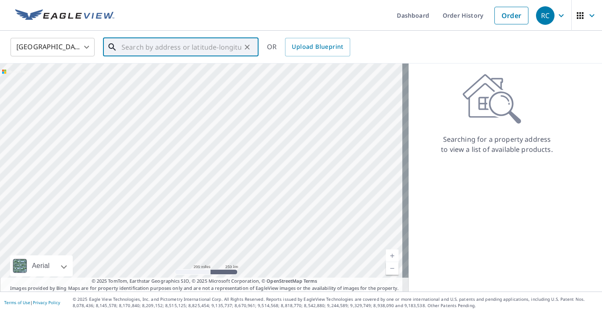 This screenshot has height=313, width=602. What do you see at coordinates (392, 256) in the screenshot?
I see `a: Current Level 5, Zoom In` at bounding box center [392, 256].